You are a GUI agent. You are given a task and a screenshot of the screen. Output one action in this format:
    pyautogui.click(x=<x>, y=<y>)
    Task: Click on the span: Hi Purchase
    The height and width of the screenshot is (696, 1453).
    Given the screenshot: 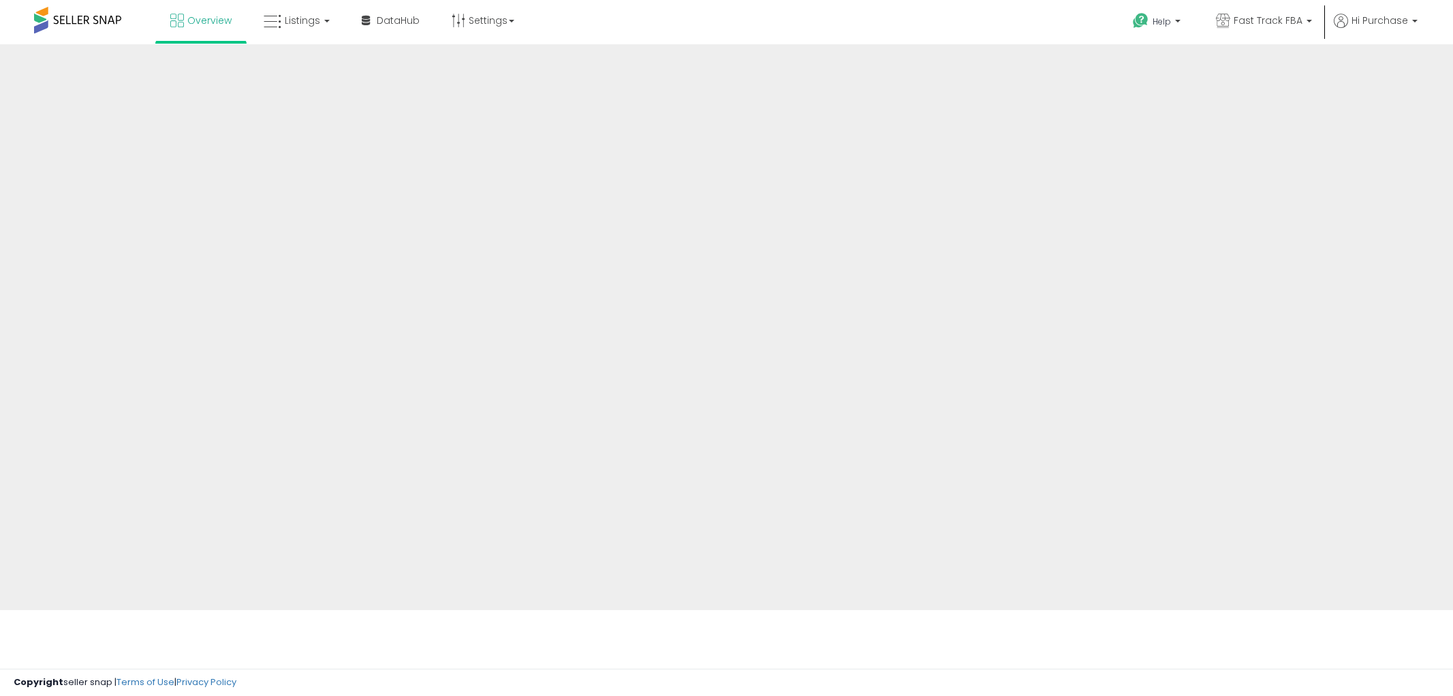 What is the action you would take?
    pyautogui.click(x=1380, y=20)
    